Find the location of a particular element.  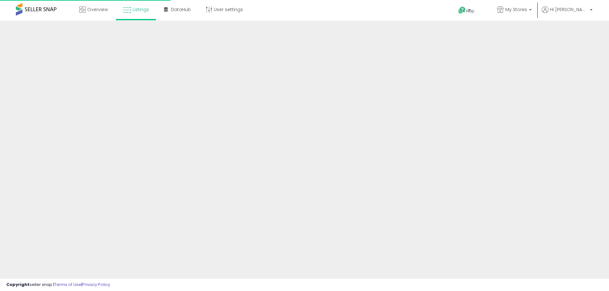

span: Help is located at coordinates (470, 11).